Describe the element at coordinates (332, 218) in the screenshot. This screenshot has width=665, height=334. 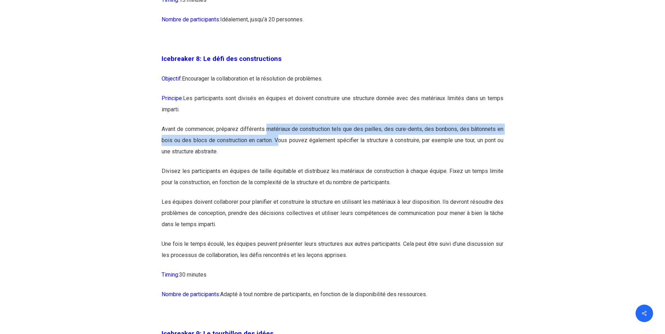
I see `p: Les équipes doivent collaborer pour planifier et construire la structure en utilisant les matéria...` at that location.